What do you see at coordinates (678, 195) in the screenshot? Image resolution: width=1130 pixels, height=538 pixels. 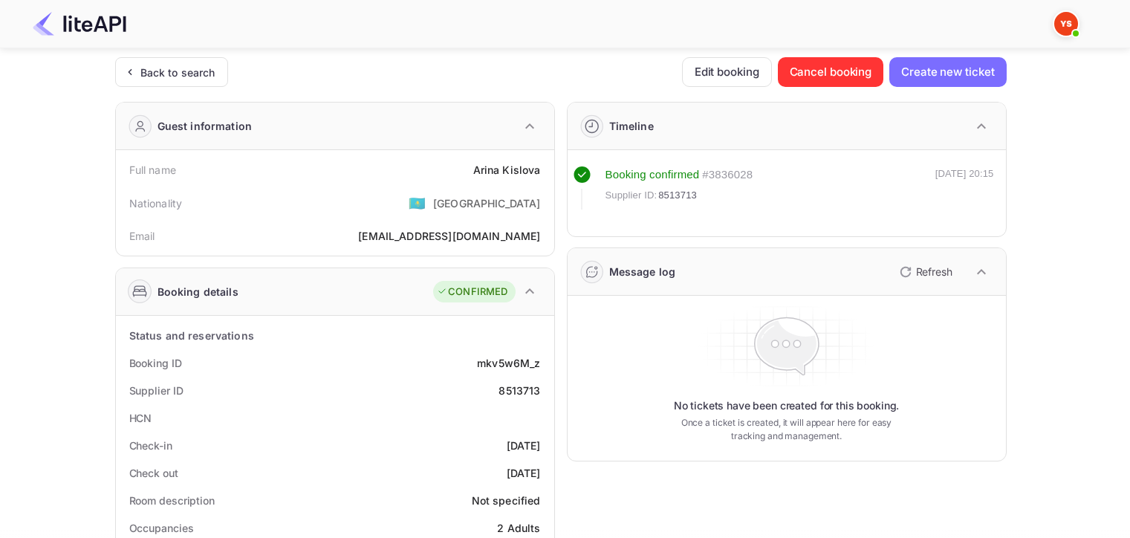 I see `span: 8513713` at bounding box center [678, 195].